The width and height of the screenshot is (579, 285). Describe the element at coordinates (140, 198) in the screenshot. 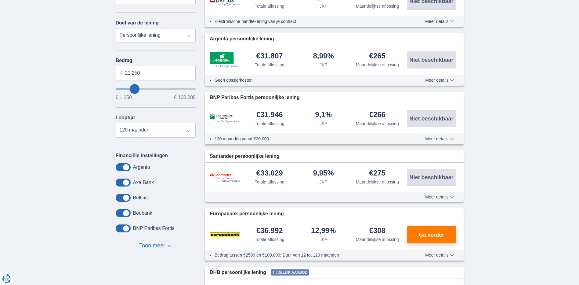

I see `label: Belfius` at that location.